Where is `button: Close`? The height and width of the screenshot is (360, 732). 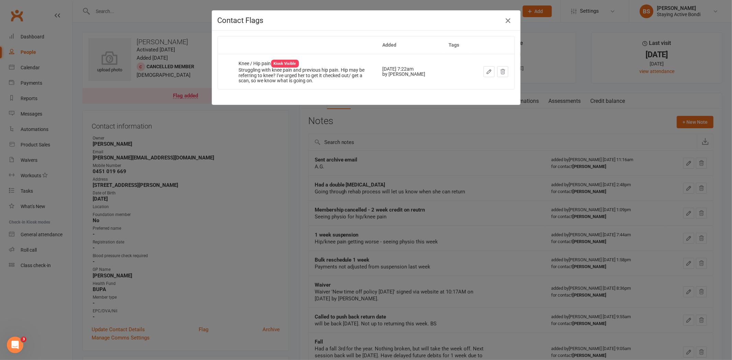
button: Close is located at coordinates (508, 21).